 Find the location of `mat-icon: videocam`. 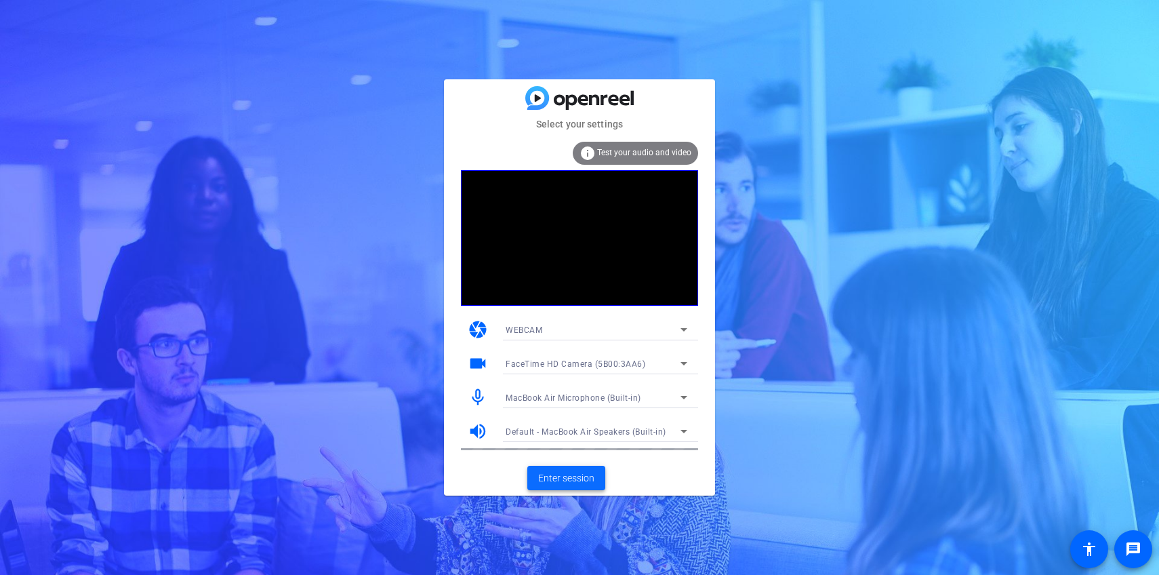

mat-icon: videocam is located at coordinates (478, 363).